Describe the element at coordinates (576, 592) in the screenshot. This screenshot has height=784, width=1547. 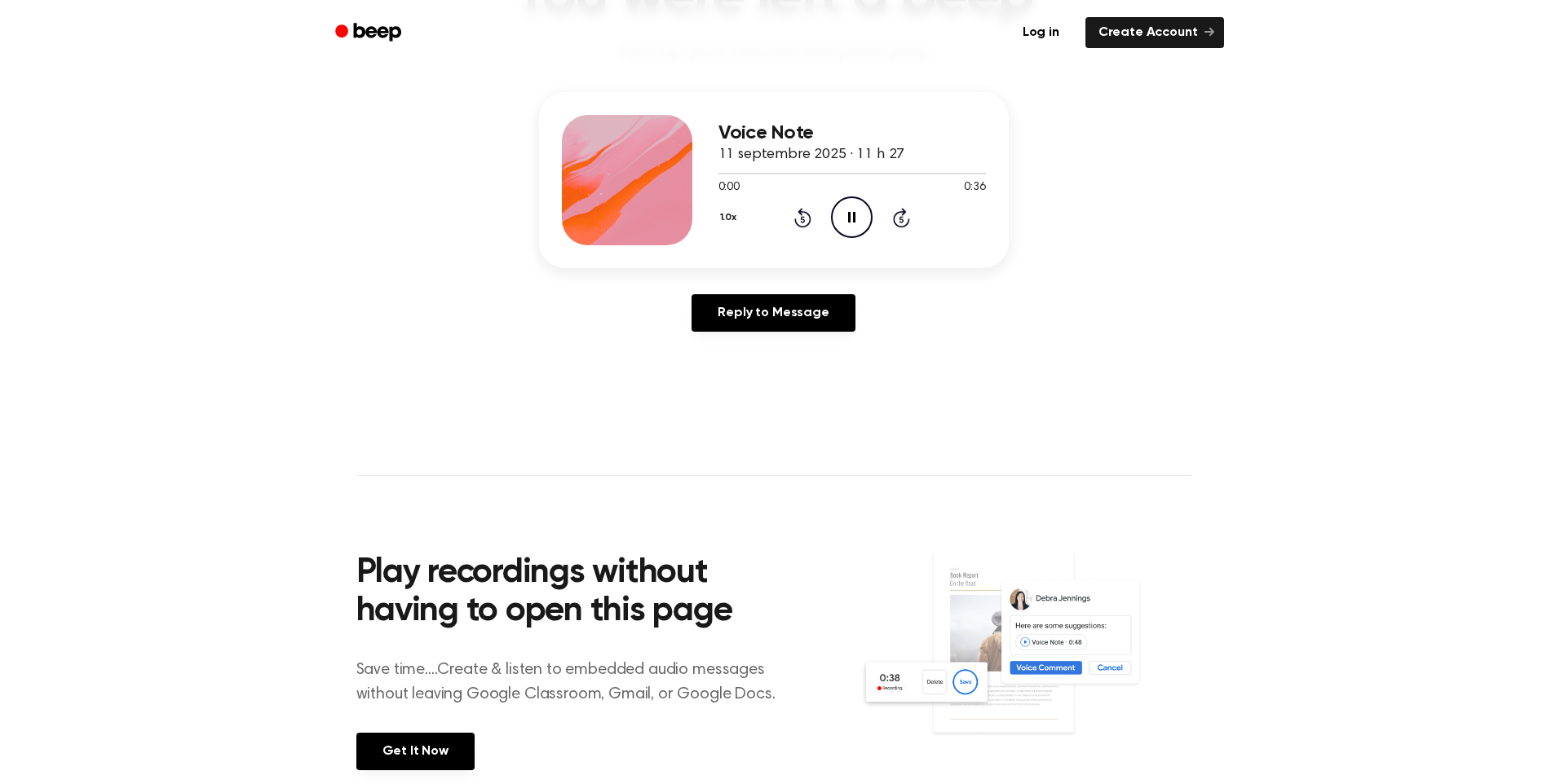
I see `h2: Play recordings without having to open this page` at that location.